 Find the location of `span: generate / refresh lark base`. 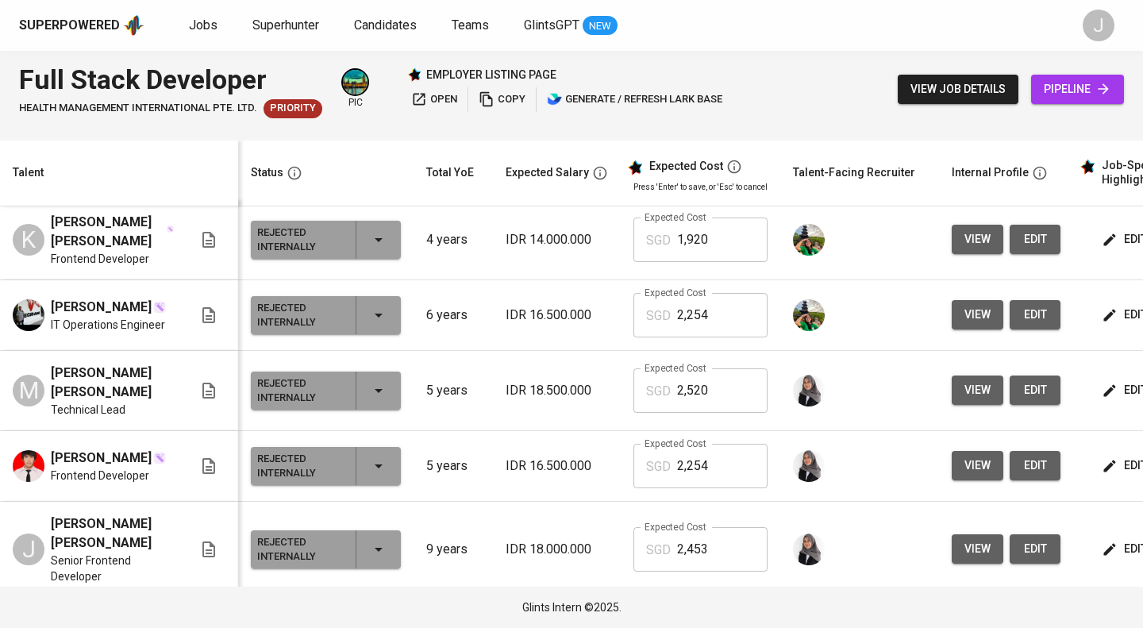

span: generate / refresh lark base is located at coordinates (634, 99).